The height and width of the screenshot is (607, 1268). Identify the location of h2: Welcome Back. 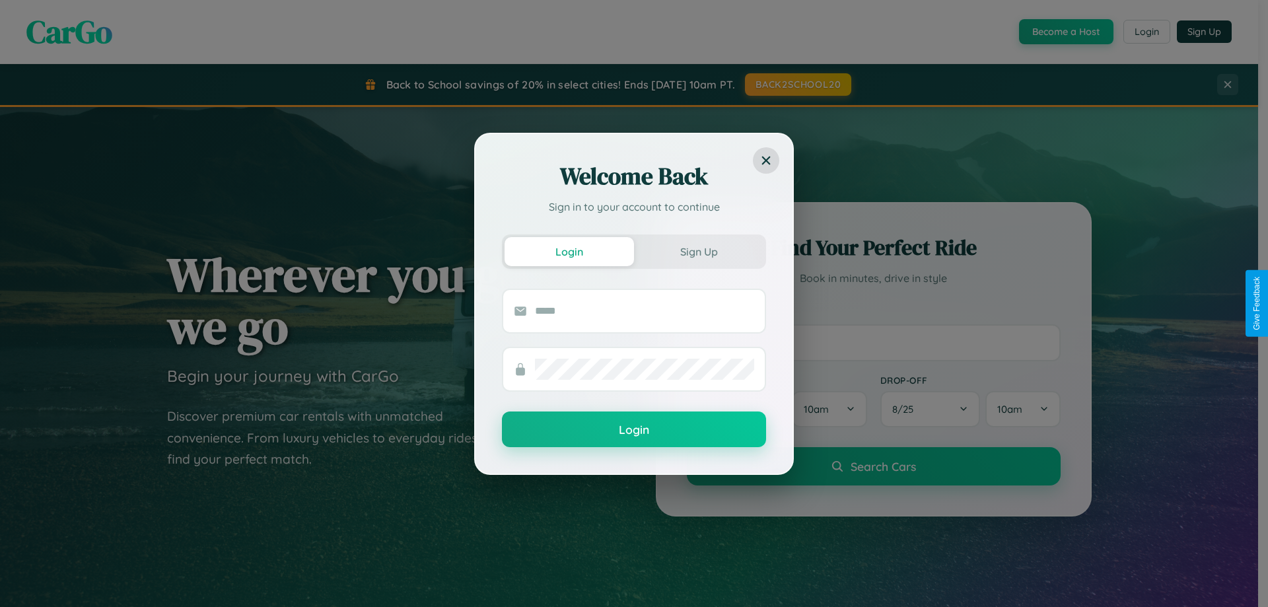
(634, 176).